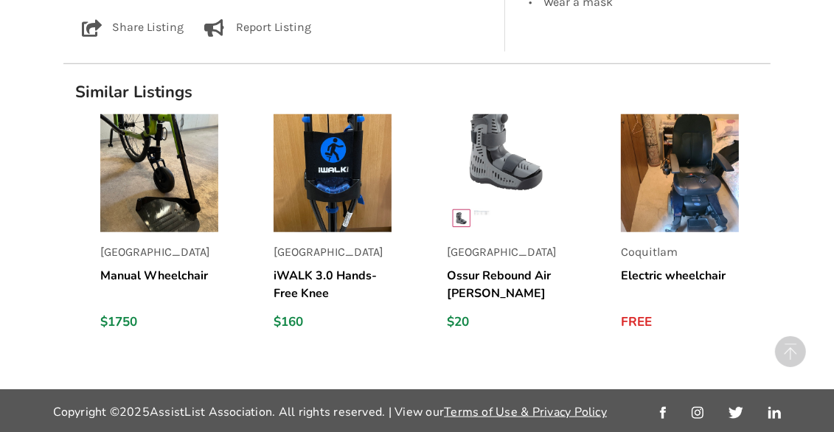 The width and height of the screenshot is (834, 432). Describe the element at coordinates (525, 412) in the screenshot. I see `a: Terms of Use & Privacy Policy` at that location.